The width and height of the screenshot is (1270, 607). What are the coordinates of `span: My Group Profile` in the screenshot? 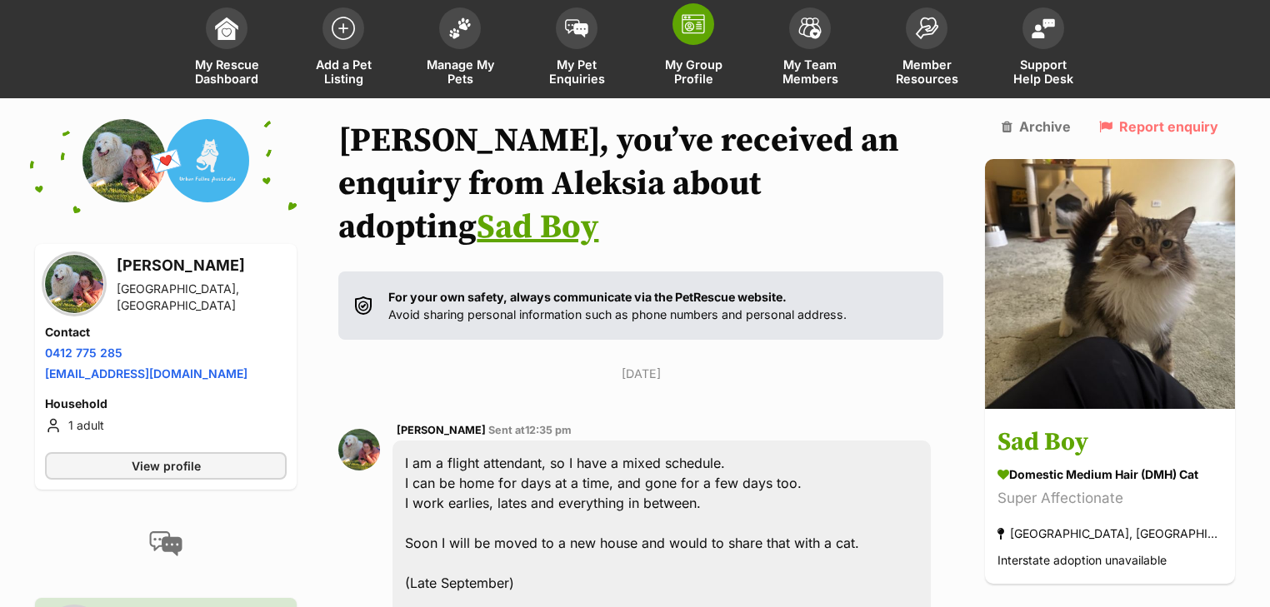 It's located at (693, 72).